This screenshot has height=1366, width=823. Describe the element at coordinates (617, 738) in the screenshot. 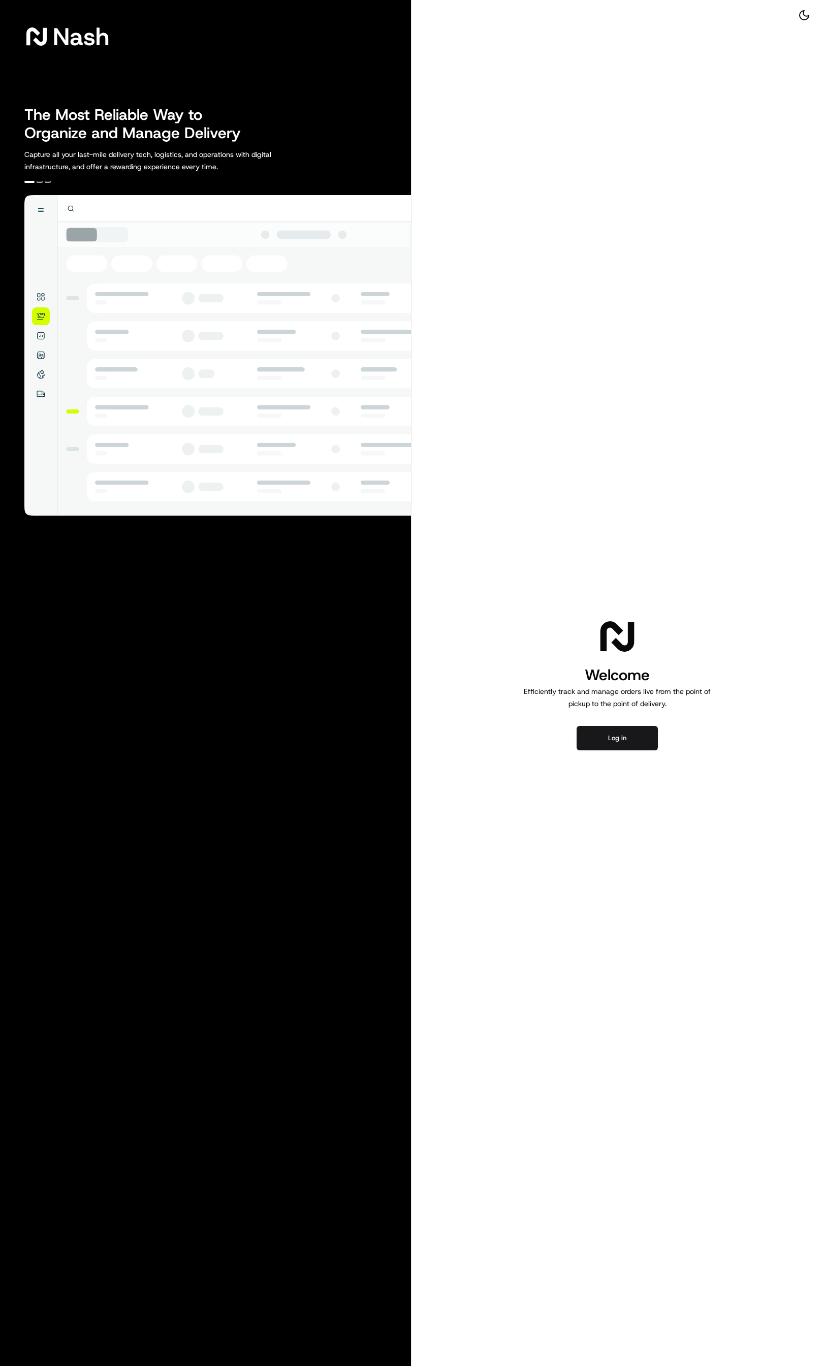

I see `button: Log in` at that location.